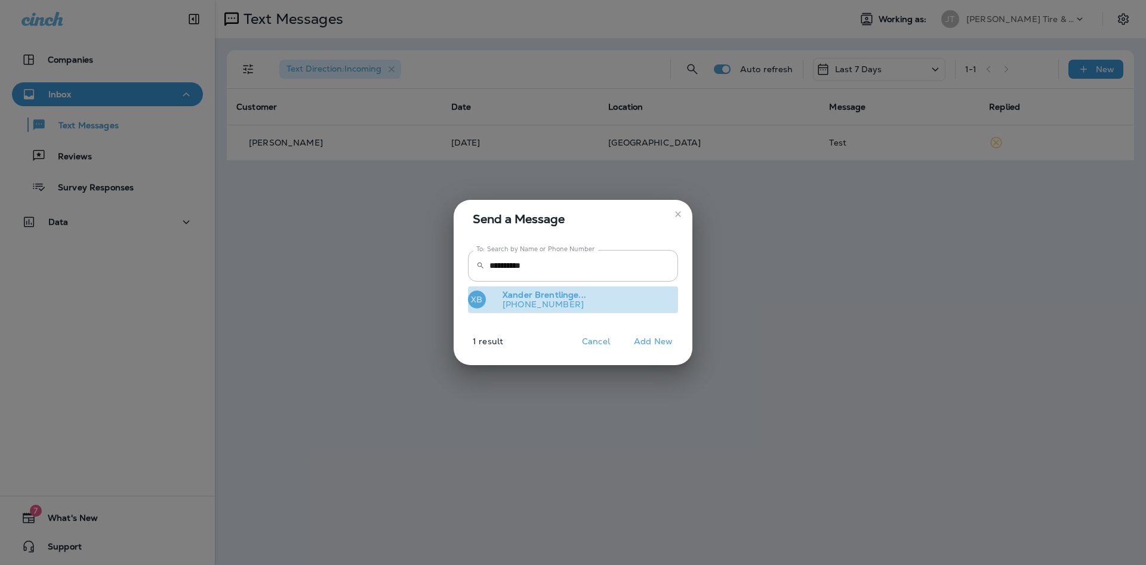 The image size is (1146, 565). I want to click on button: close, so click(678, 214).